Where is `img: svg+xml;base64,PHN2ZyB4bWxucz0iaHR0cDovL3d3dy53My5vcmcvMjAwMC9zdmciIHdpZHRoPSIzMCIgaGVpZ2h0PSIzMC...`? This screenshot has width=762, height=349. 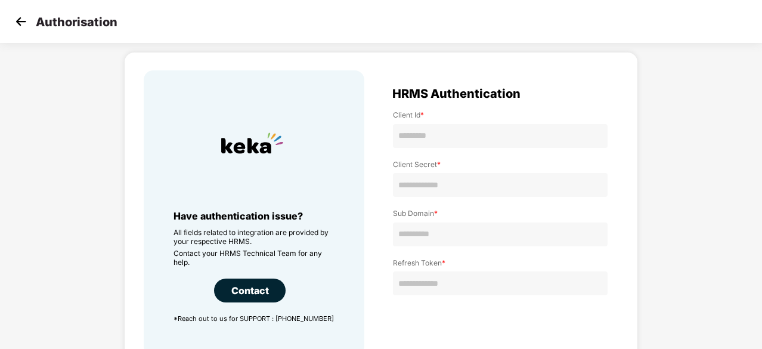
img: svg+xml;base64,PHN2ZyB4bWxucz0iaHR0cDovL3d3dy53My5vcmcvMjAwMC9zdmciIHdpZHRoPSIzMCIgaGVpZ2h0PSIzMC... is located at coordinates (21, 21).